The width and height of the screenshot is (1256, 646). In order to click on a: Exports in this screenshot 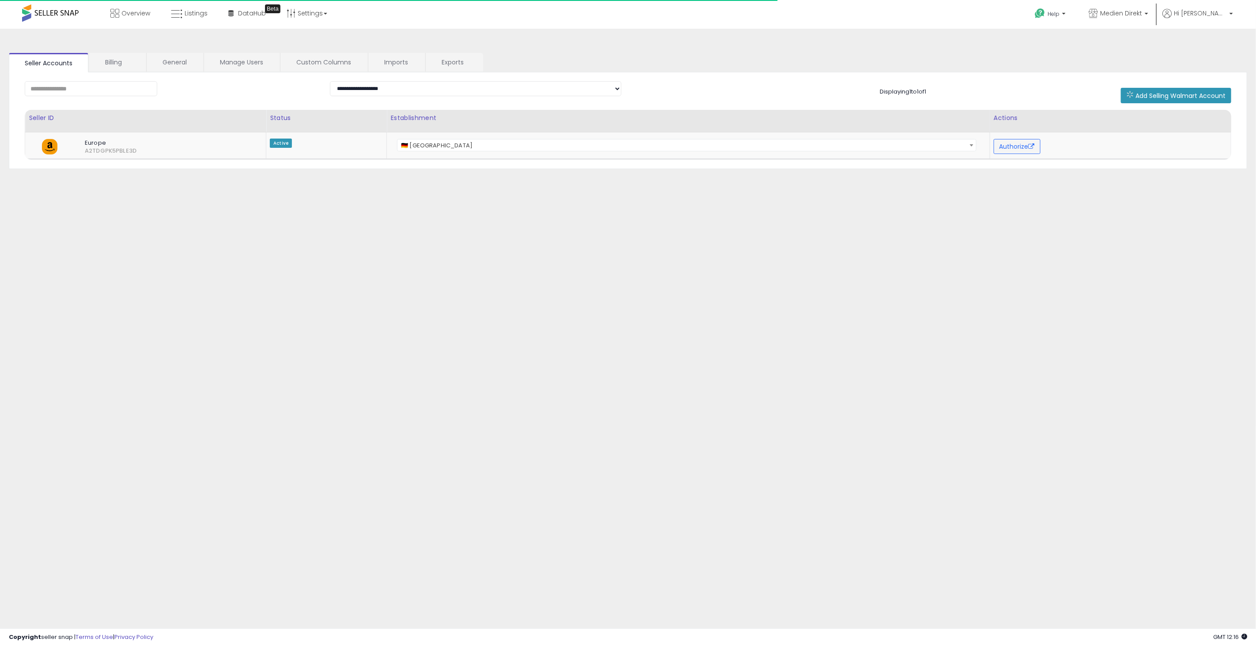, I will do `click(454, 62)`.